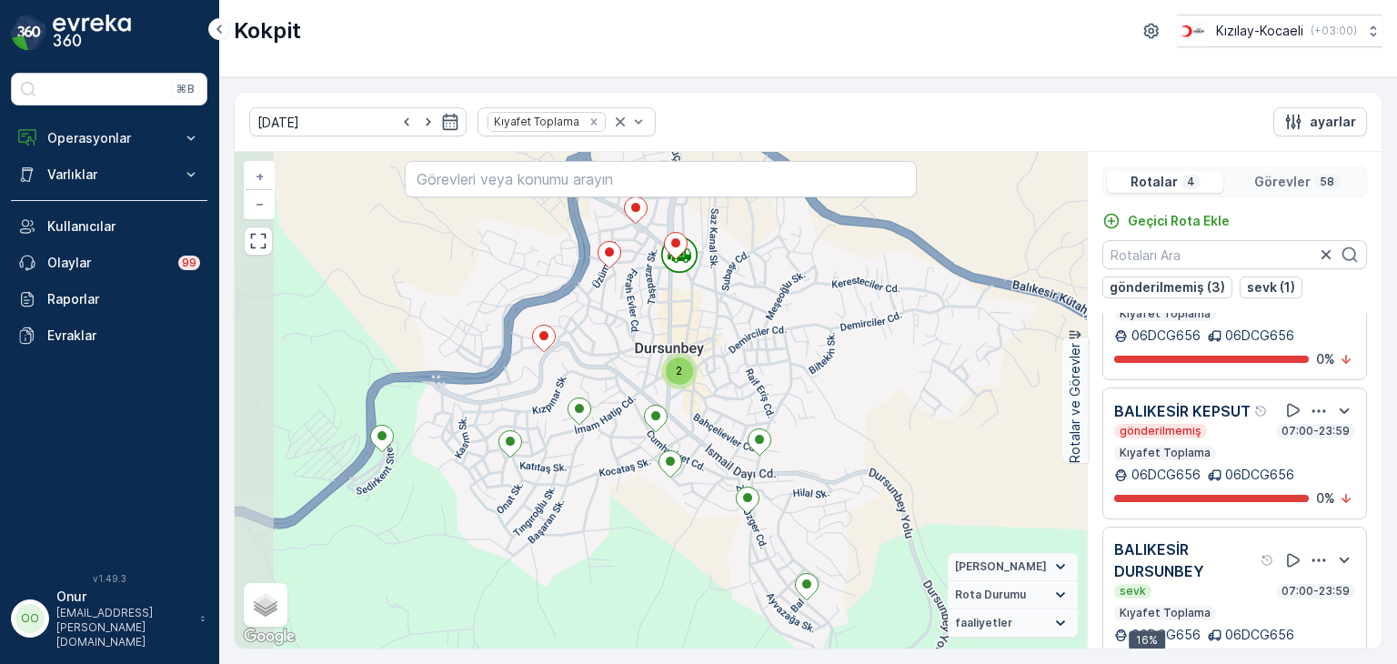  I want to click on input: dd/mm/yyyy, so click(357, 122).